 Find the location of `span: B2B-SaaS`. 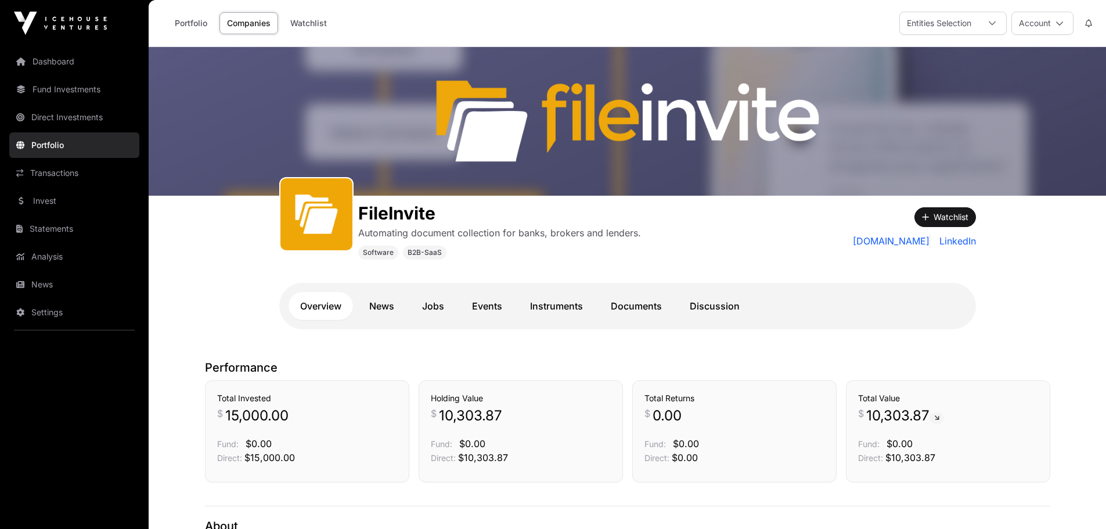

span: B2B-SaaS is located at coordinates (424, 252).